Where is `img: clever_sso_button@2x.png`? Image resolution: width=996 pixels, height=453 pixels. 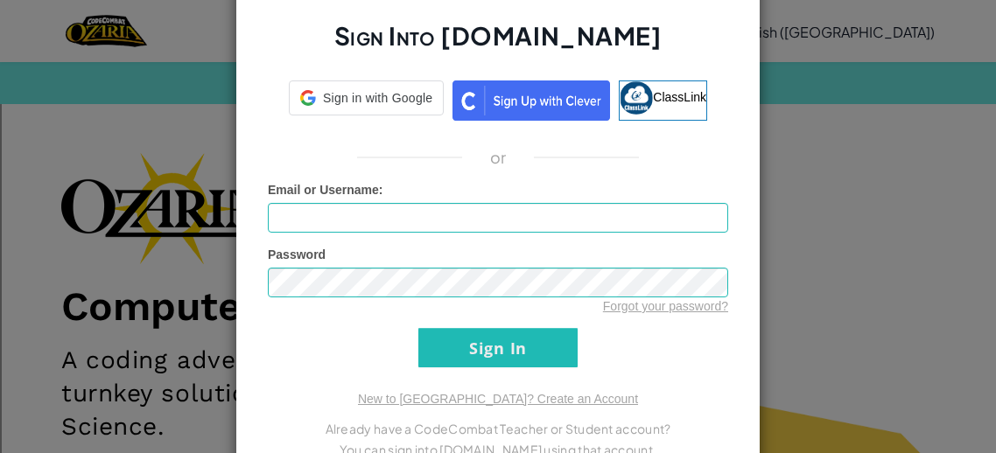 img: clever_sso_button@2x.png is located at coordinates (531, 101).